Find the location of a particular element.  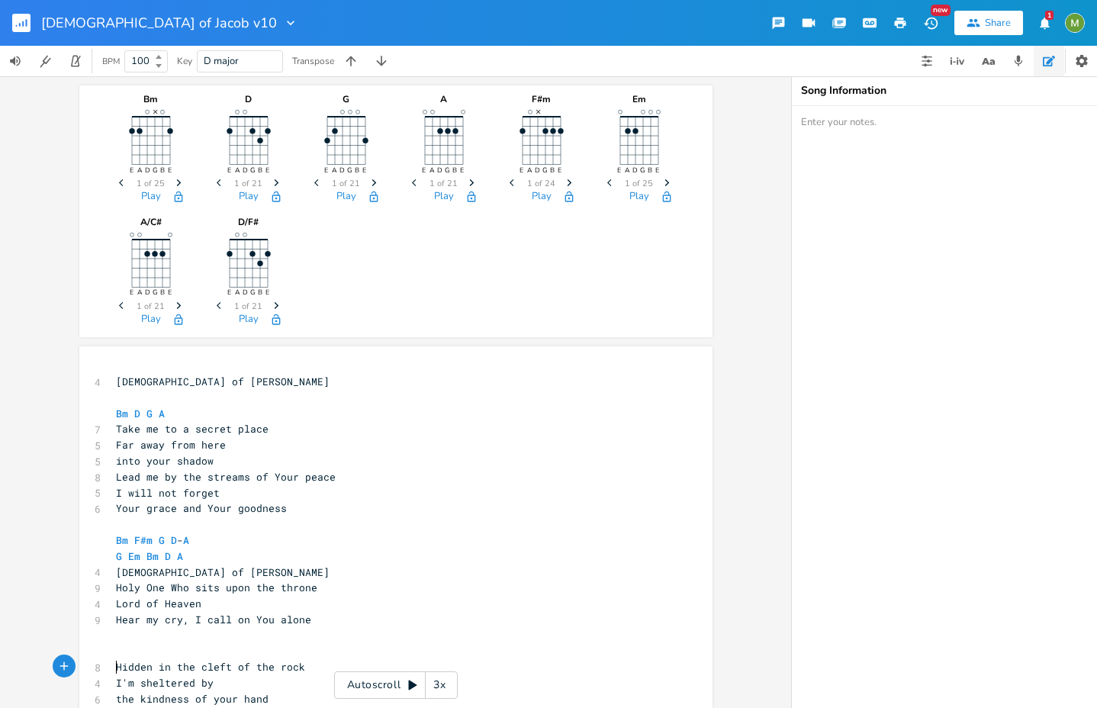

span: Take me to a secret place is located at coordinates (192, 429).